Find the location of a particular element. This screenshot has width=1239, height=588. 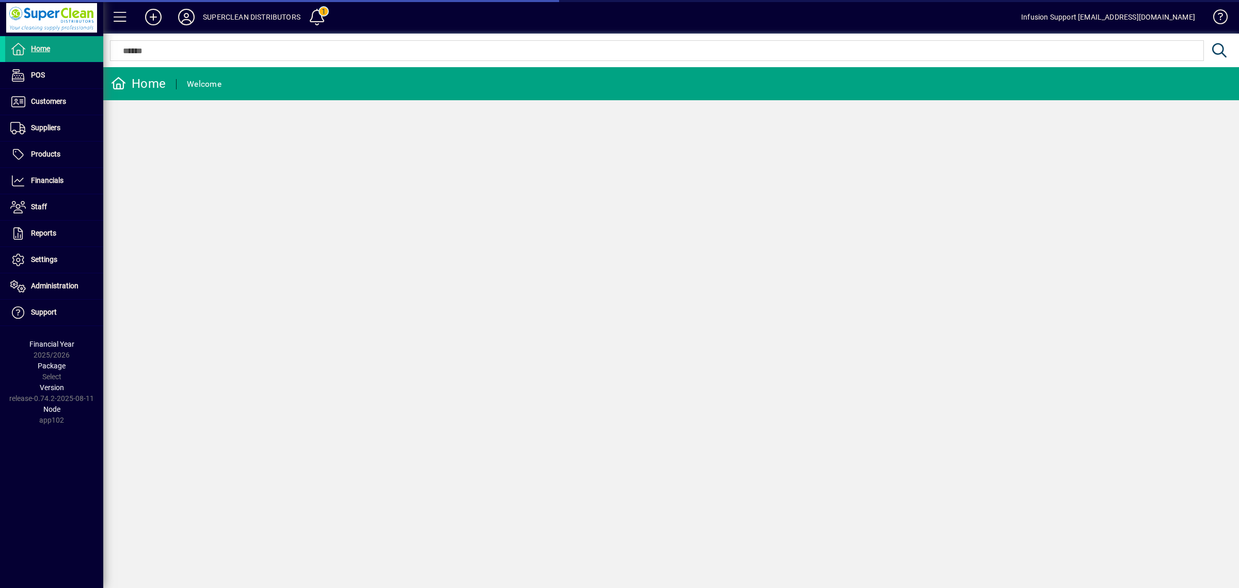

div: Home is located at coordinates (138, 84).